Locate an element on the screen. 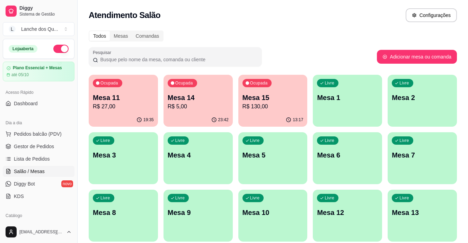 Image resolution: width=468 pixels, height=243 pixels. div: Mesas is located at coordinates (121, 36).